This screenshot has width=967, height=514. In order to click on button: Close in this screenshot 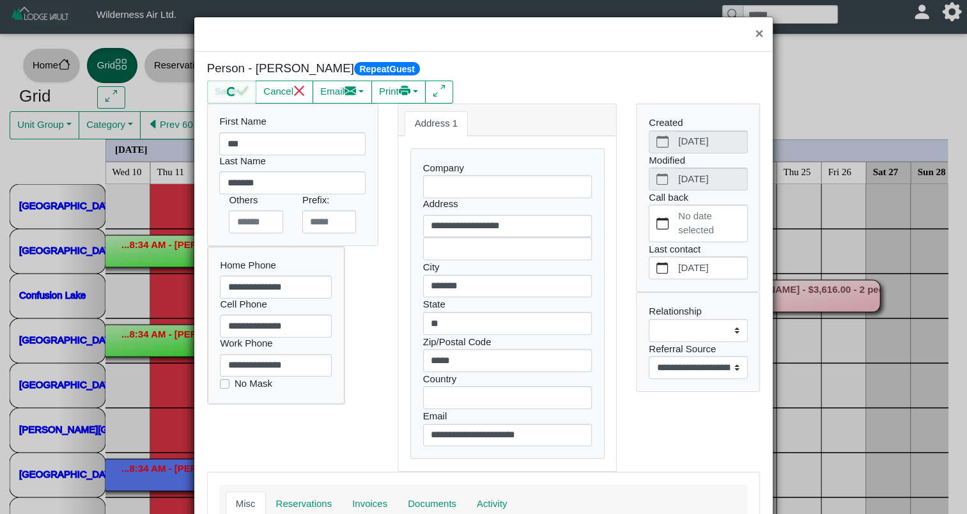, I will do `click(759, 34)`.